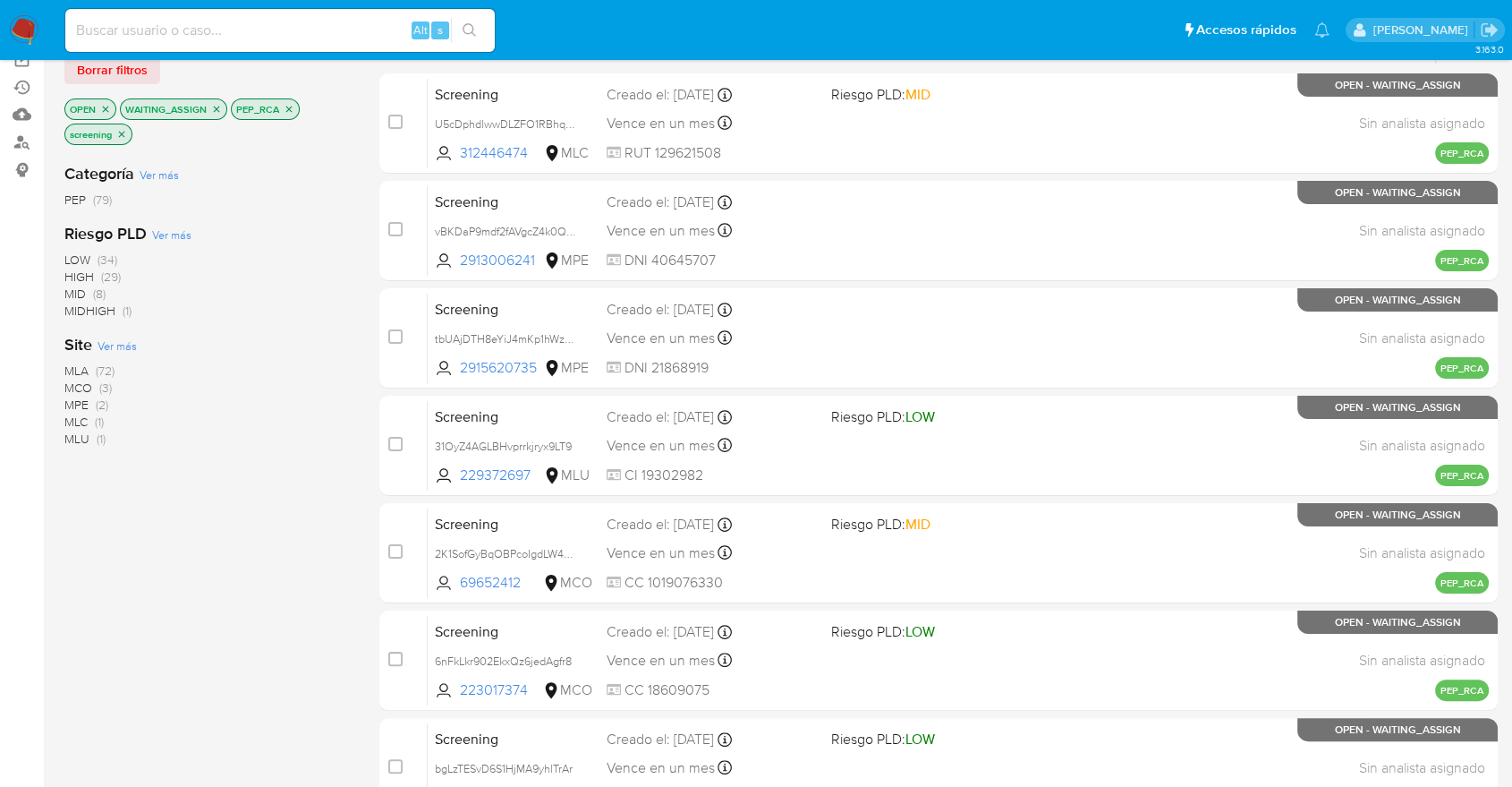  What do you see at coordinates (1423, 30) in the screenshot?
I see `p: marianela.tarsia@mercadolibre.com` at bounding box center [1423, 30].